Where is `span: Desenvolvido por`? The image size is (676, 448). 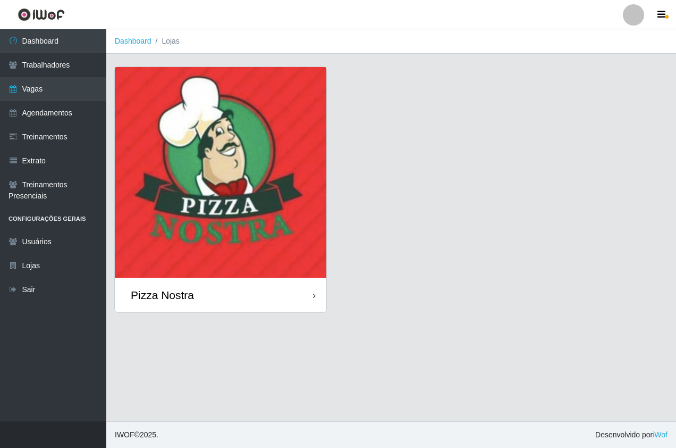 span: Desenvolvido por is located at coordinates (632, 434).